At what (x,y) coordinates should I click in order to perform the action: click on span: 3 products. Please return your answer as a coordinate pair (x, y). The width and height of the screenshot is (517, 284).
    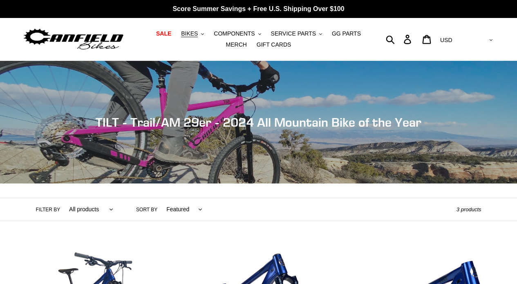
    Looking at the image, I should click on (469, 209).